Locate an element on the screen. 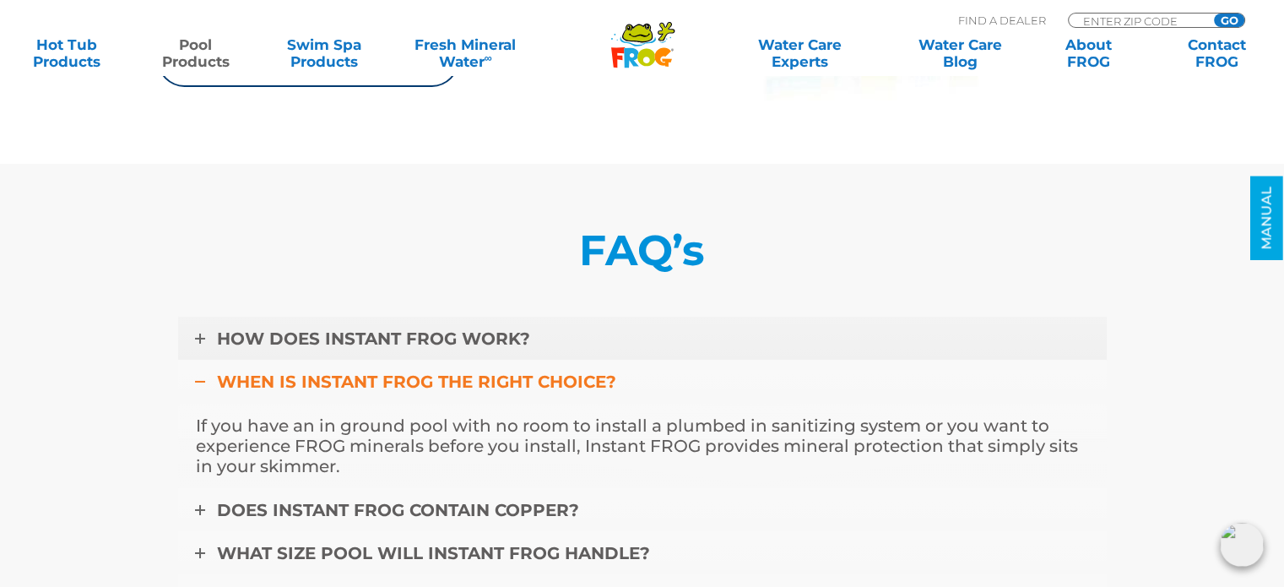  a: Swim SpaProducts is located at coordinates (324, 53).